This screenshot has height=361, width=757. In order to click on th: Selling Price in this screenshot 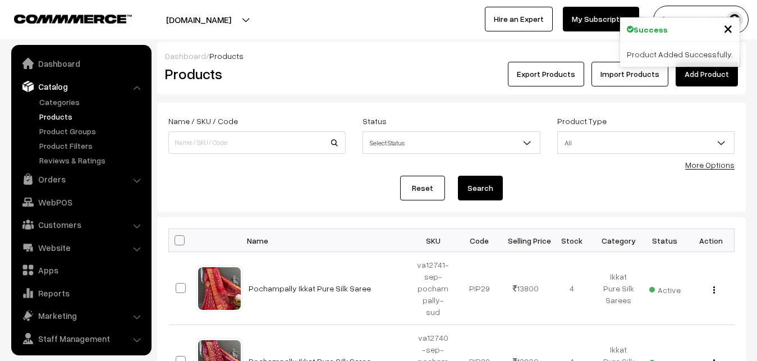, I will do `click(526, 240)`.